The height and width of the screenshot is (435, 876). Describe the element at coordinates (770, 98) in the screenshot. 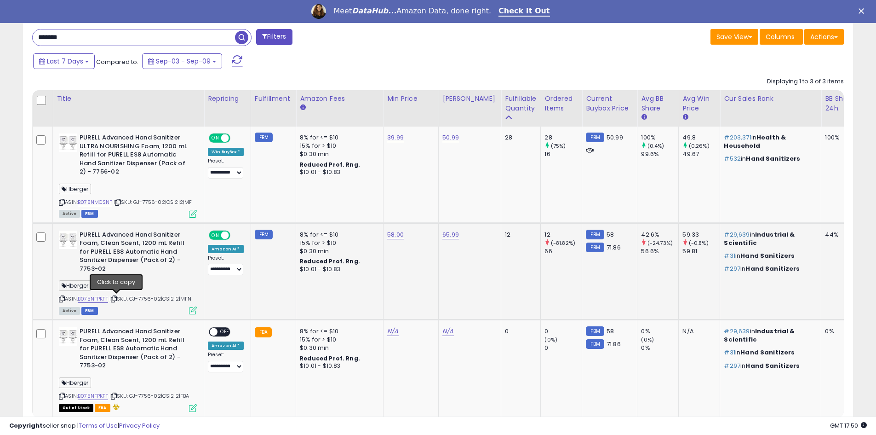

I see `div: Cur Sales Rank` at that location.